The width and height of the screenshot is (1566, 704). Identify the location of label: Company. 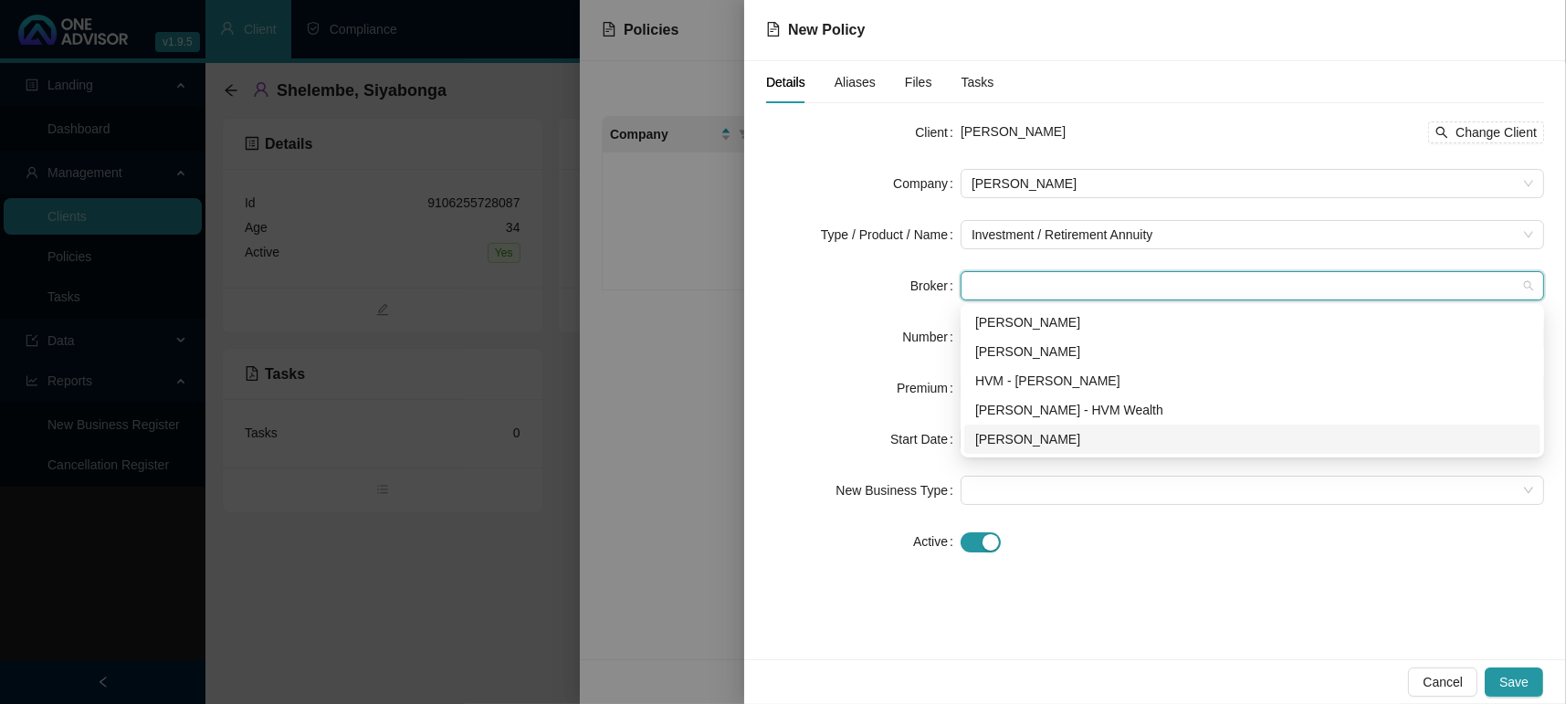
(927, 183).